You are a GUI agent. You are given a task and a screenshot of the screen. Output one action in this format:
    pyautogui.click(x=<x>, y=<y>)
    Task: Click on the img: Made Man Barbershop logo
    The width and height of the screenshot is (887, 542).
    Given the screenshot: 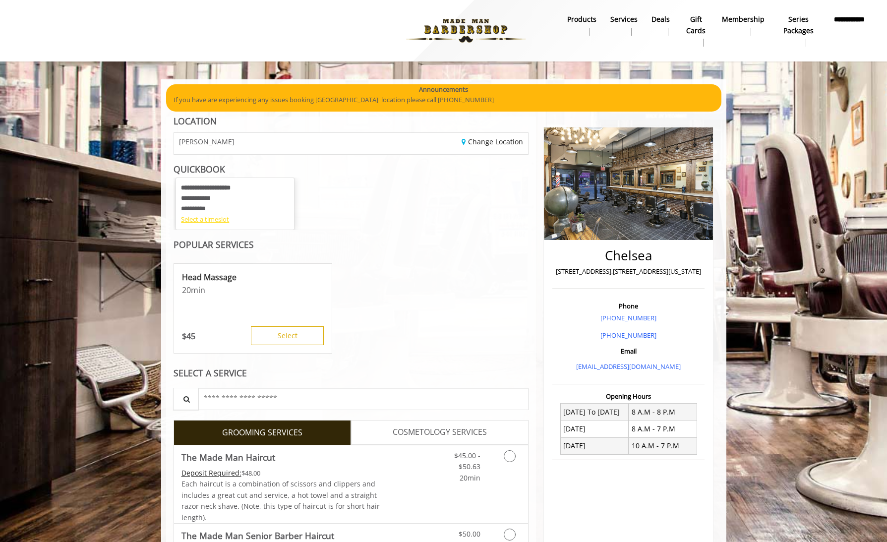 What is the action you would take?
    pyautogui.click(x=466, y=31)
    